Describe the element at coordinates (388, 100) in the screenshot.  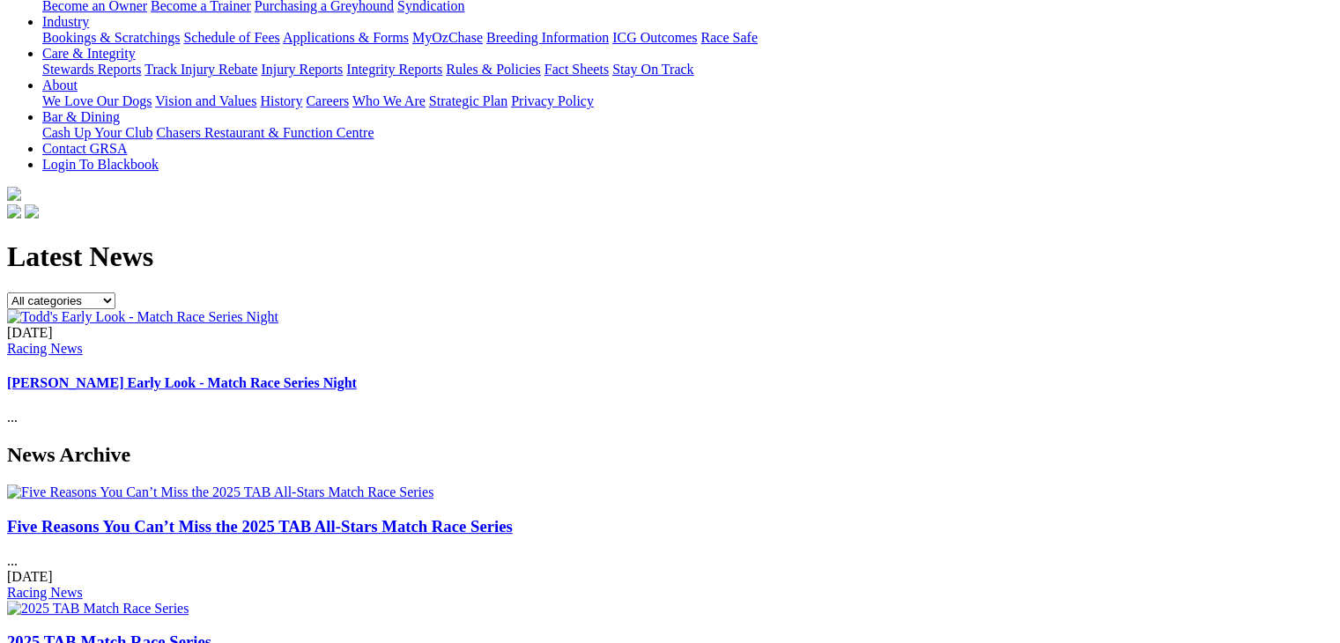
I see `a: Who We Are` at that location.